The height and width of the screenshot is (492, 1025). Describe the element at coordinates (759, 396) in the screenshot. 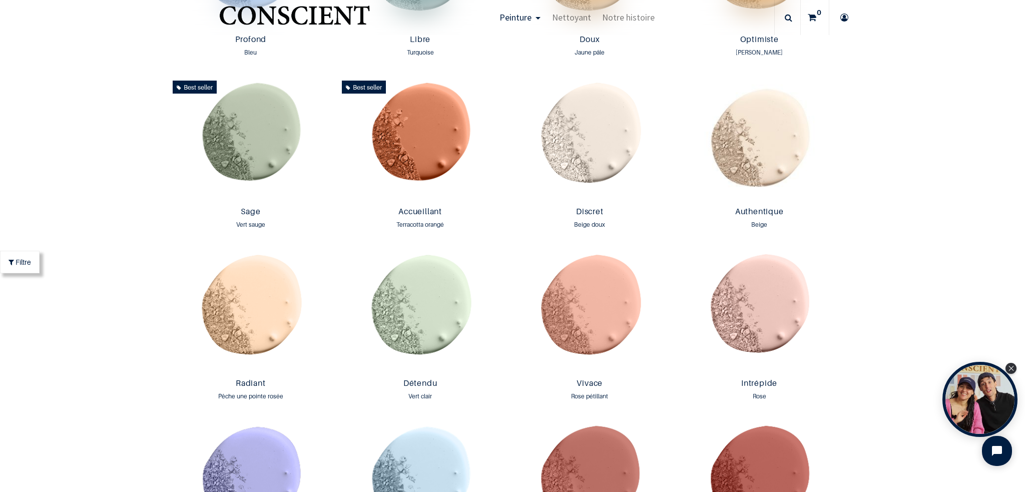

I see `div: Rose` at that location.